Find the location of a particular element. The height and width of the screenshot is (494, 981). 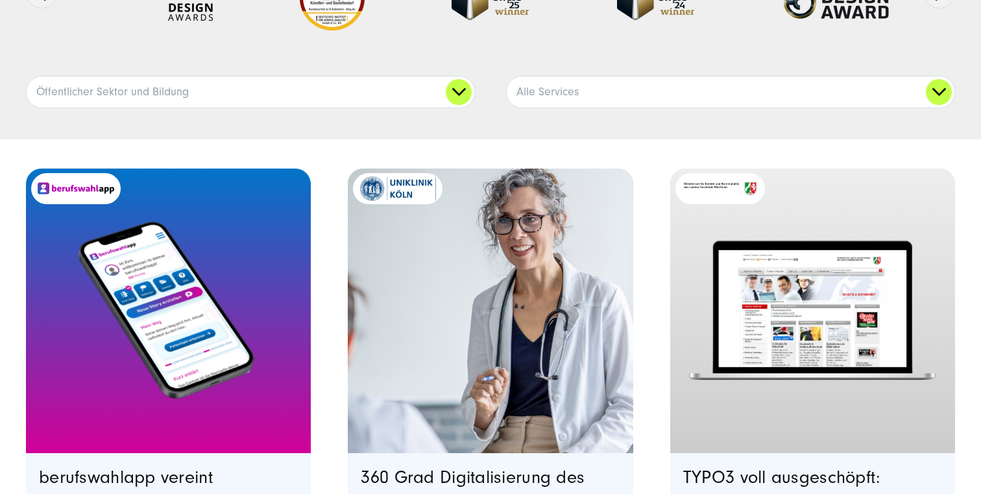

img: placeholder-macbook.png is located at coordinates (812, 311).